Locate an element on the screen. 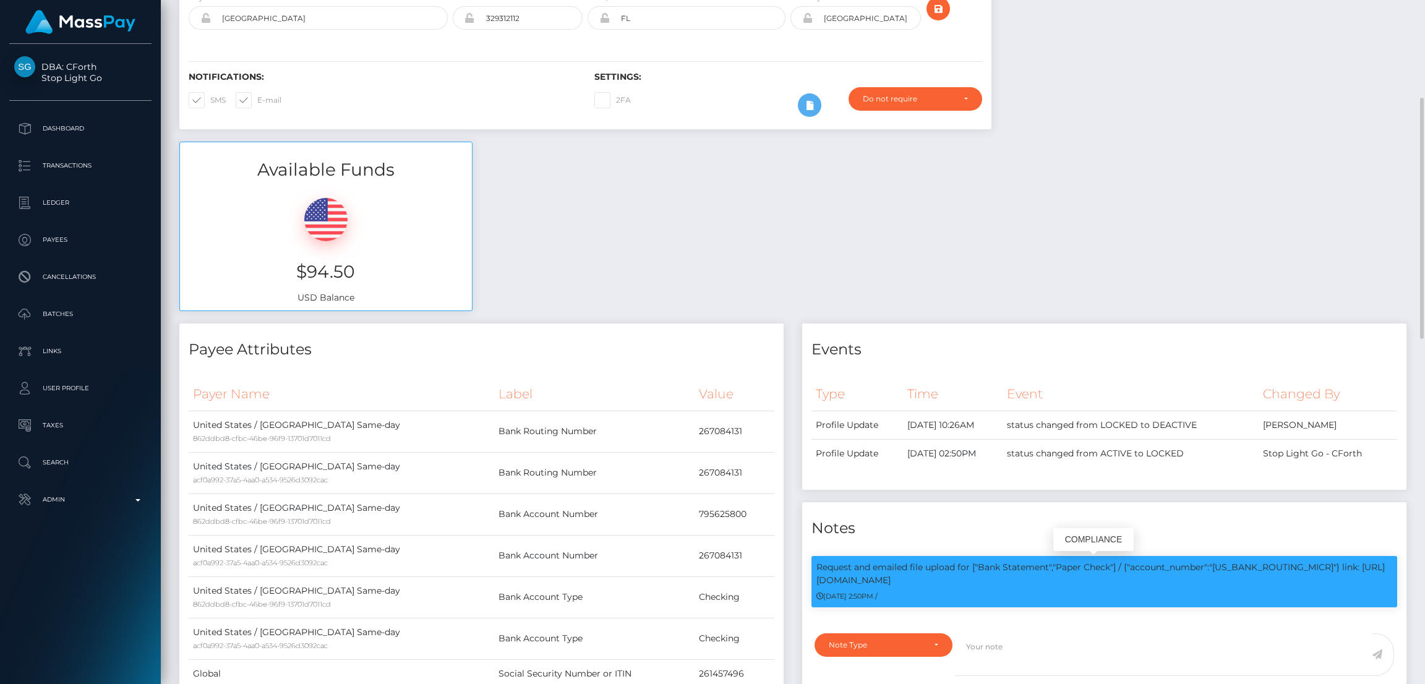 The image size is (1425, 684). td: status changed from LOCKED to DEACTIVE is located at coordinates (1131, 425).